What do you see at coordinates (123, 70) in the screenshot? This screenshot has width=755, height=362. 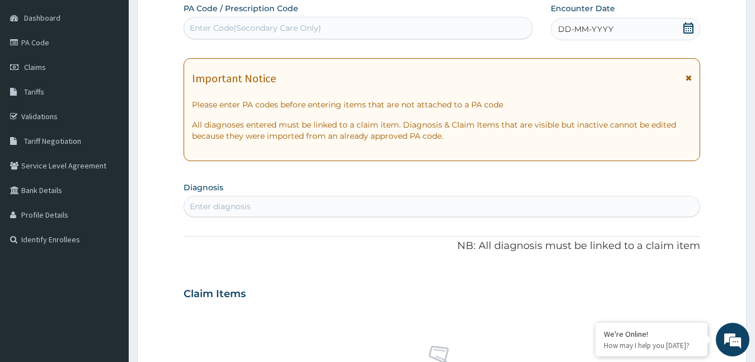 I see `div: Chat with us now` at bounding box center [123, 70].